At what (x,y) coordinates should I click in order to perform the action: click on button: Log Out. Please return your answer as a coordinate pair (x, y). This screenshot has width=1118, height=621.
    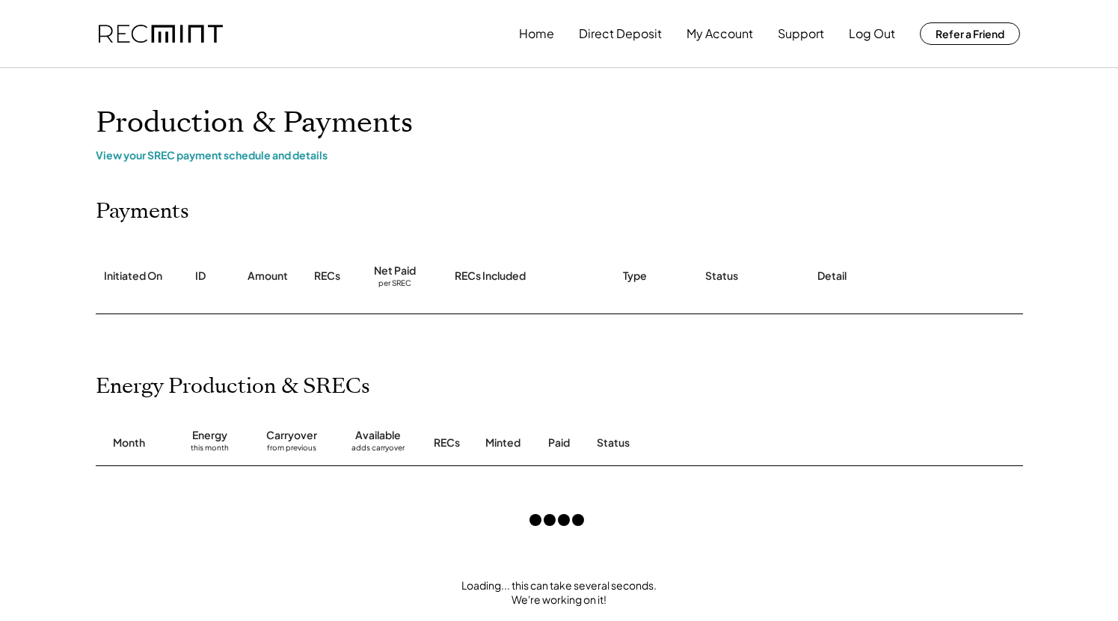
    Looking at the image, I should click on (872, 34).